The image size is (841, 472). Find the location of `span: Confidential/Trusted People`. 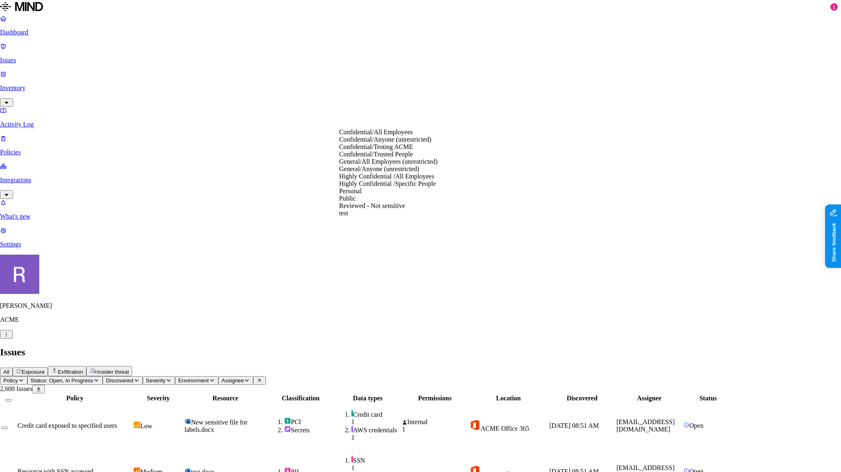

span: Confidential/Trusted People is located at coordinates (376, 154).